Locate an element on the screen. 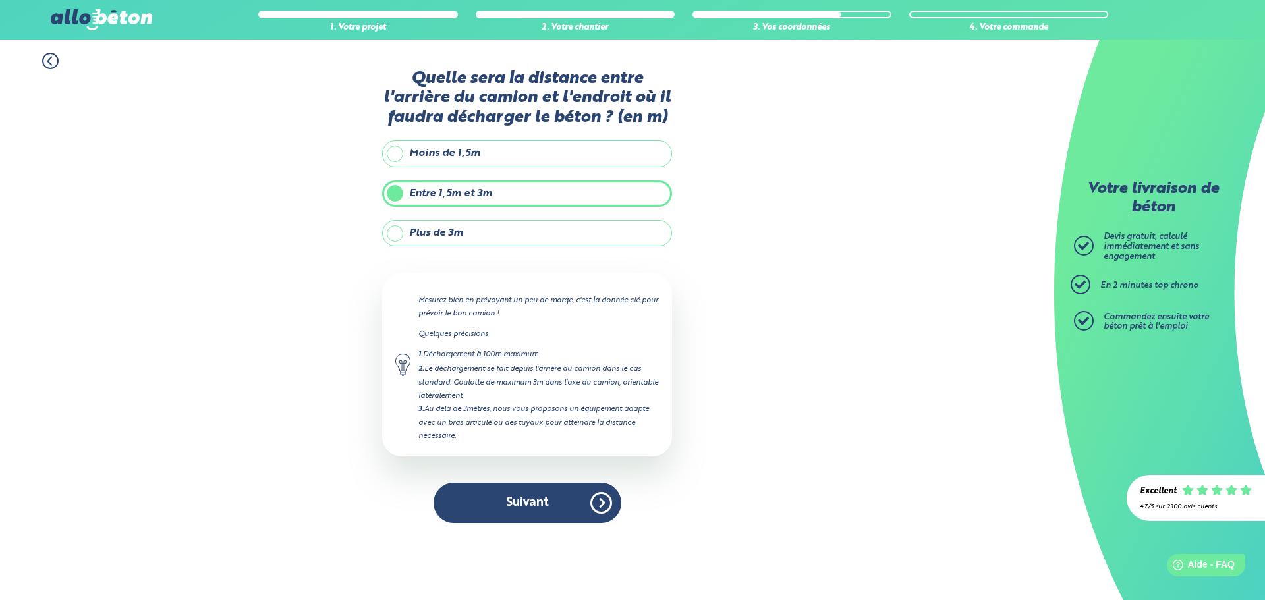 Image resolution: width=1265 pixels, height=600 pixels. strong: 3. is located at coordinates (421, 409).